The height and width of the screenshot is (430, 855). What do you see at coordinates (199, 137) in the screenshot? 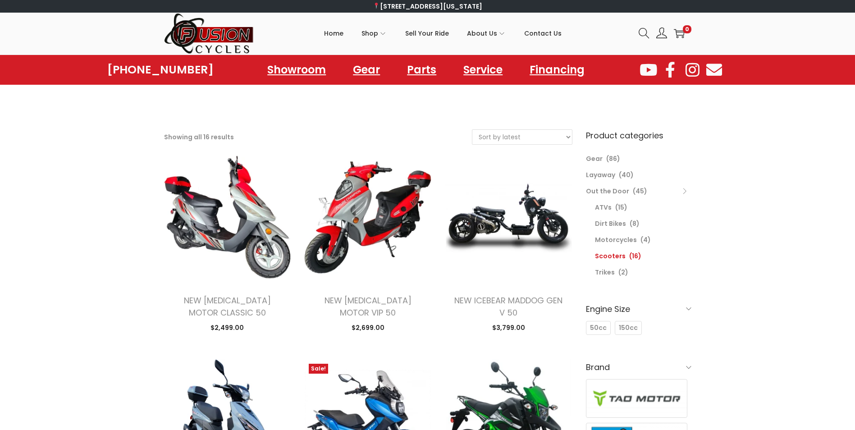
I see `p: Showing all 16 results` at bounding box center [199, 137].